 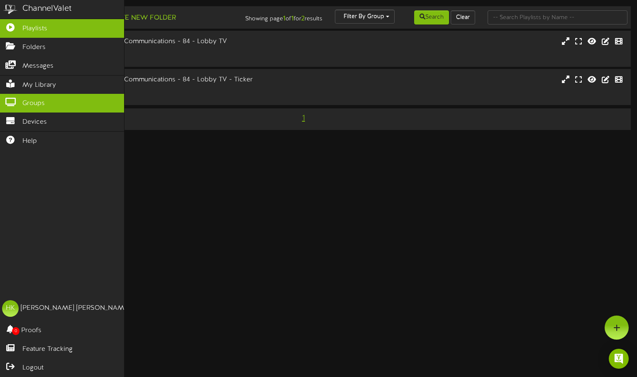 I want to click on span: Logout, so click(x=33, y=368).